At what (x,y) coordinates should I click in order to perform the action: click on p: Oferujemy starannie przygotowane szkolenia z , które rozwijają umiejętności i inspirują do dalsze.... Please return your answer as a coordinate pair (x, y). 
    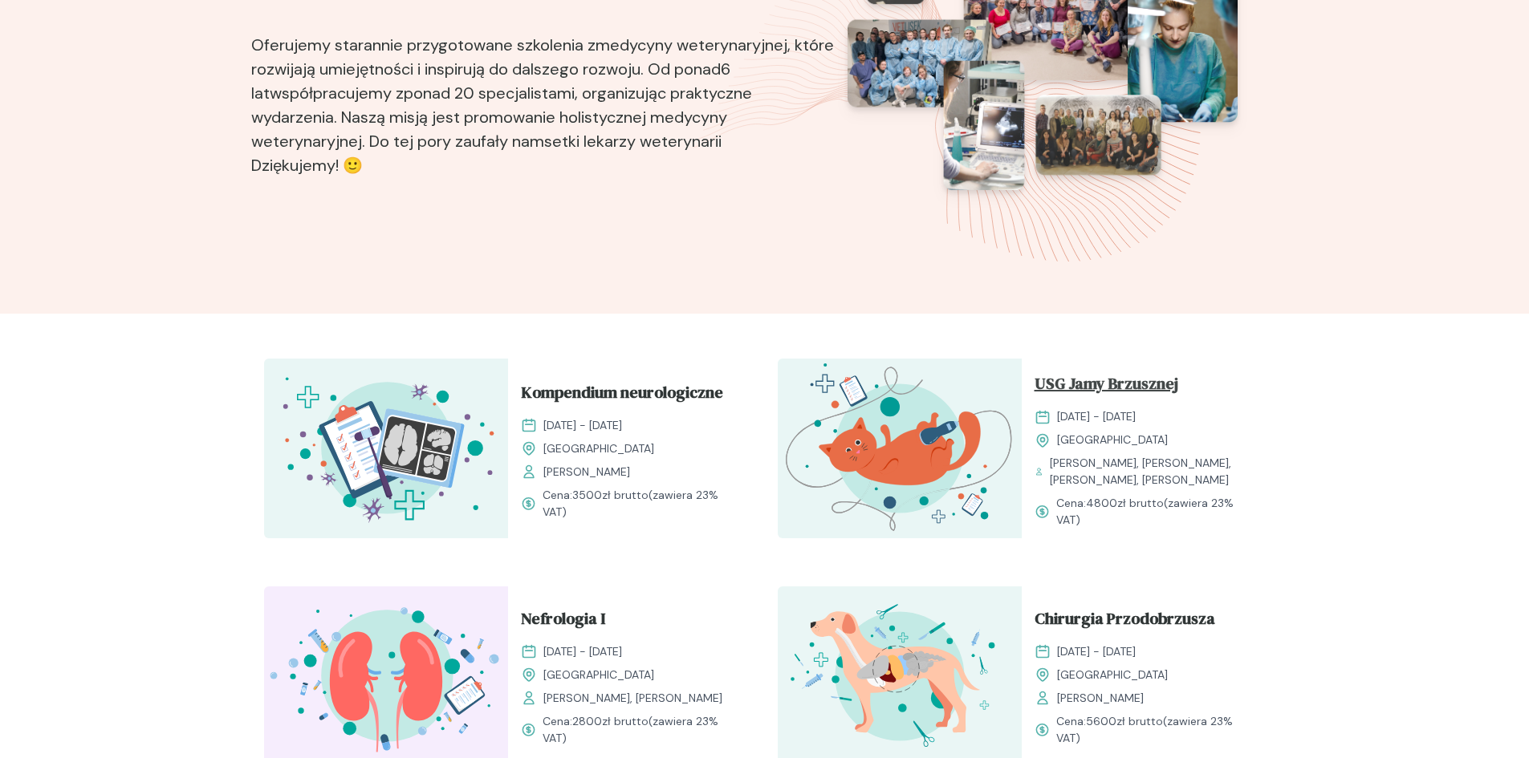
    Looking at the image, I should click on (544, 95).